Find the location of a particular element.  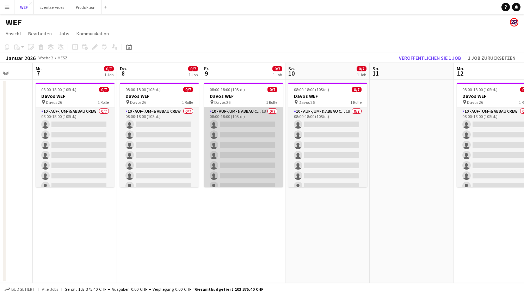

span: Woche 2 is located at coordinates (46, 57).